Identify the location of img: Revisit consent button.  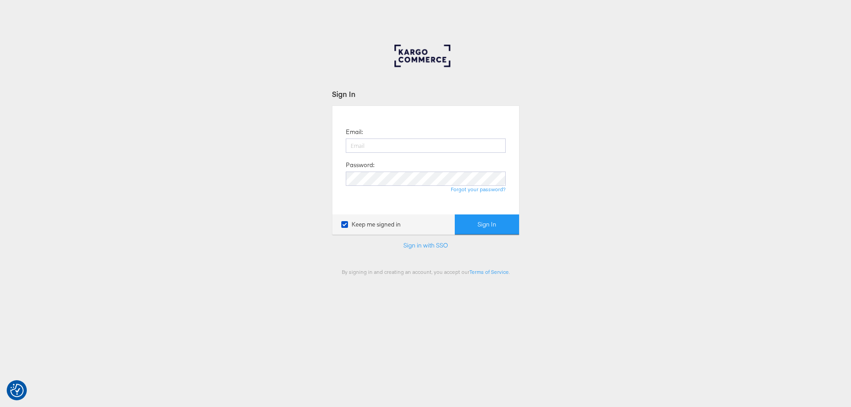
(17, 390).